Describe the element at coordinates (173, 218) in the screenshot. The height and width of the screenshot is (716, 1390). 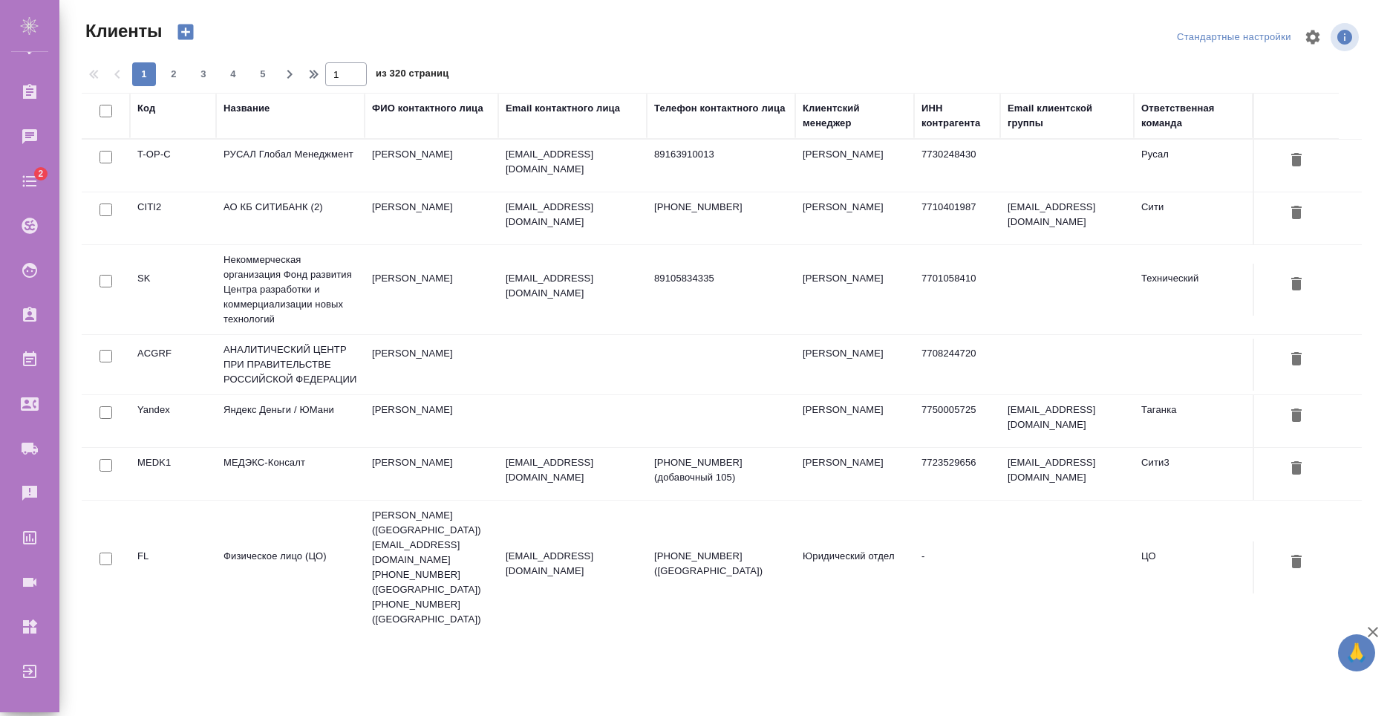
I see `td: CITI2` at that location.